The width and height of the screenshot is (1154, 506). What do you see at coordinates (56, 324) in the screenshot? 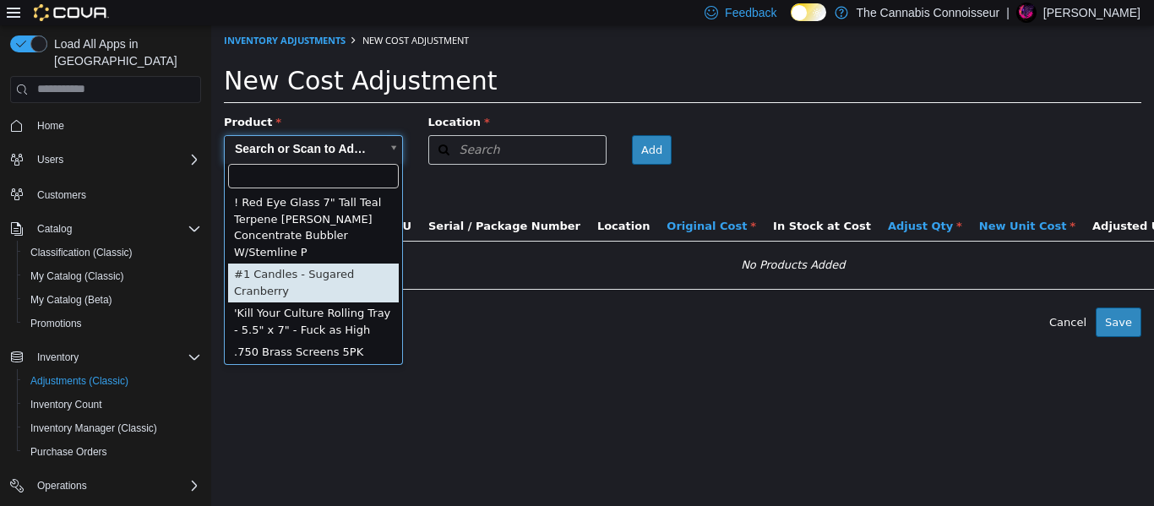
I see `a: Promotions` at bounding box center [56, 324].